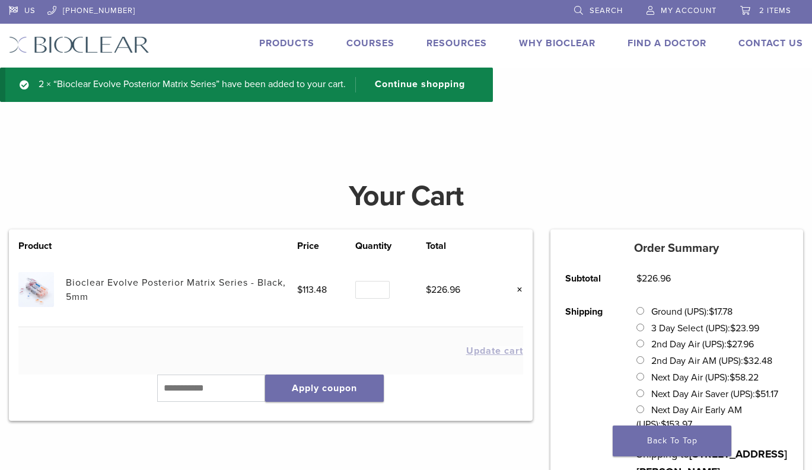 The height and width of the screenshot is (470, 812). Describe the element at coordinates (79, 44) in the screenshot. I see `img: Bioclear` at that location.